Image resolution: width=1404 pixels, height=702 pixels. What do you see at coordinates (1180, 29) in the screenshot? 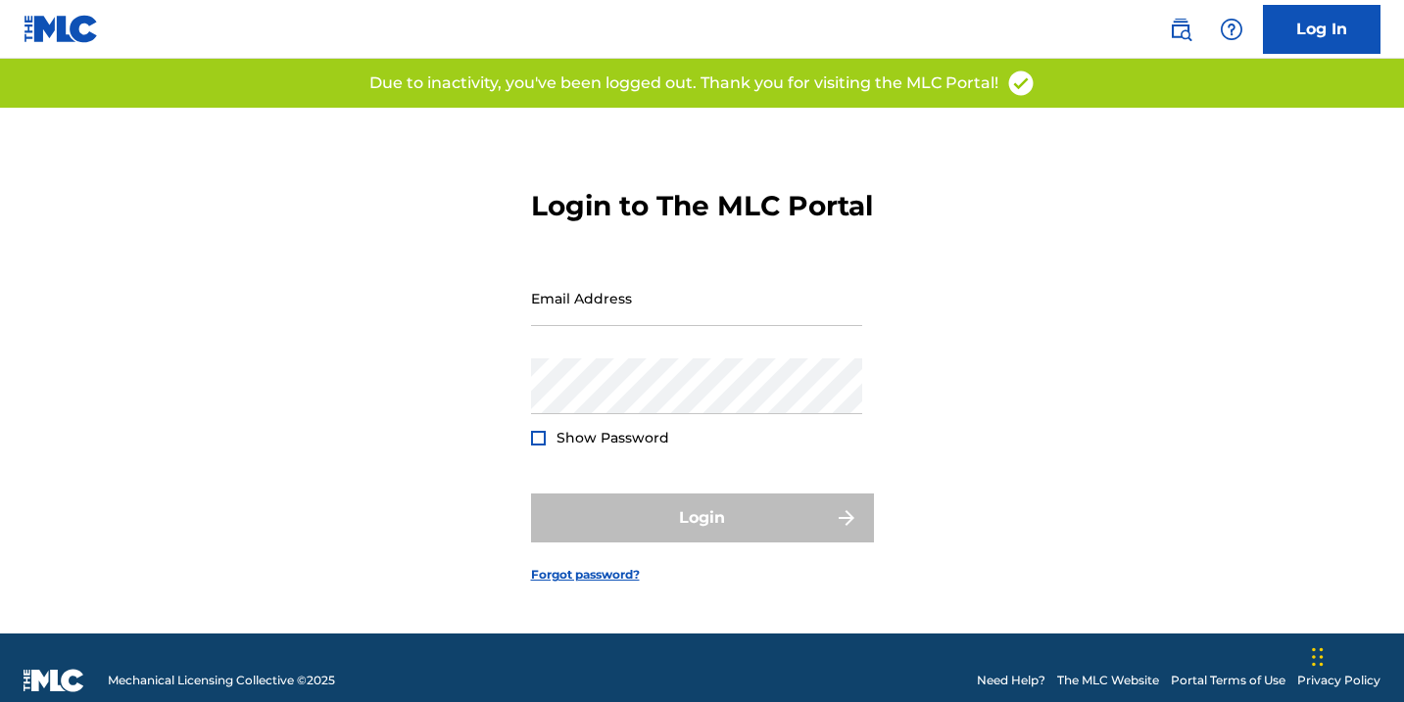
I see `a: Public Search` at bounding box center [1180, 29].